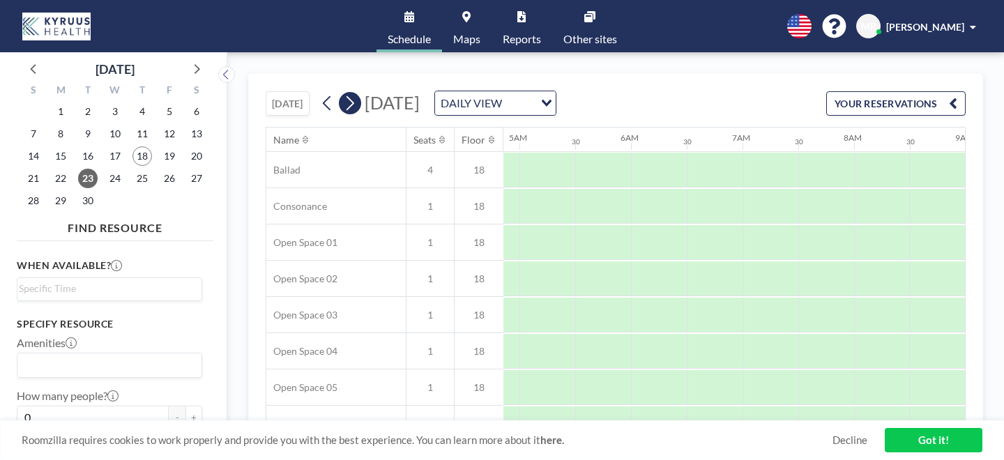  What do you see at coordinates (61, 201) in the screenshot?
I see `span: Monday, September 29, 2025` at bounding box center [61, 201].